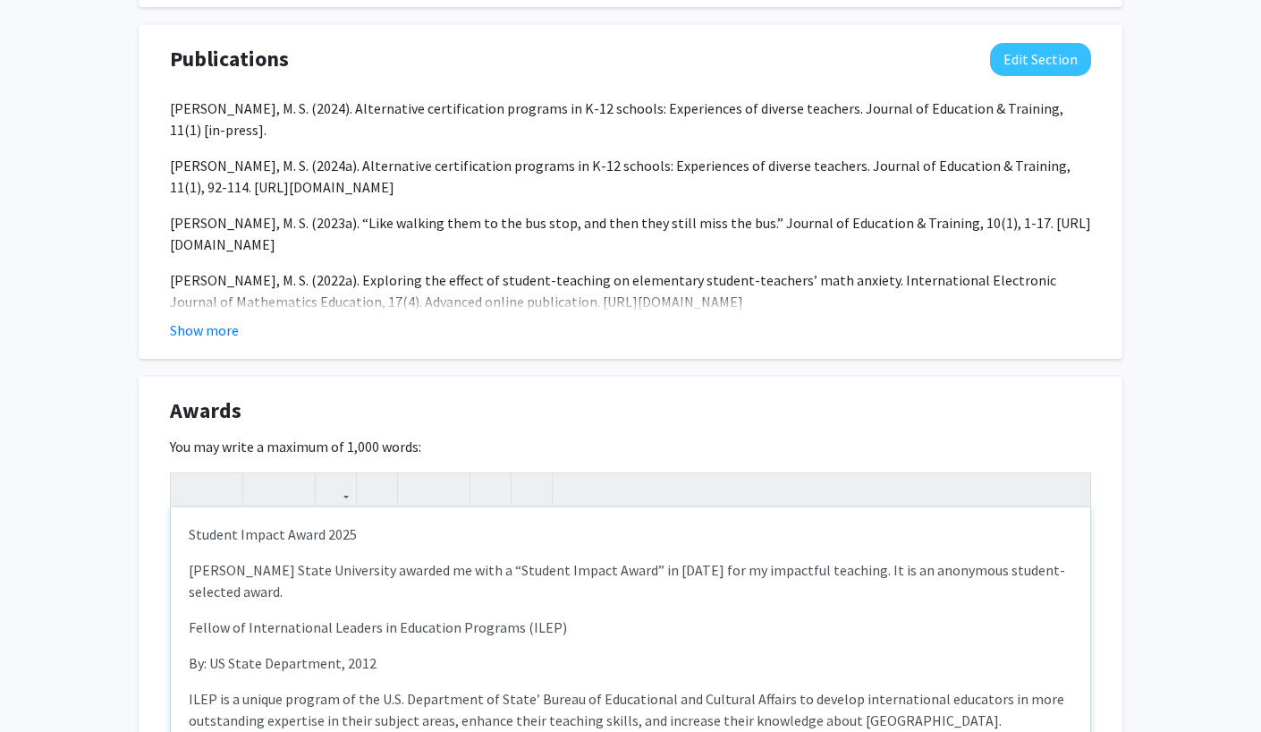 This screenshot has height=732, width=1261. Describe the element at coordinates (229, 59) in the screenshot. I see `span: Publications` at that location.